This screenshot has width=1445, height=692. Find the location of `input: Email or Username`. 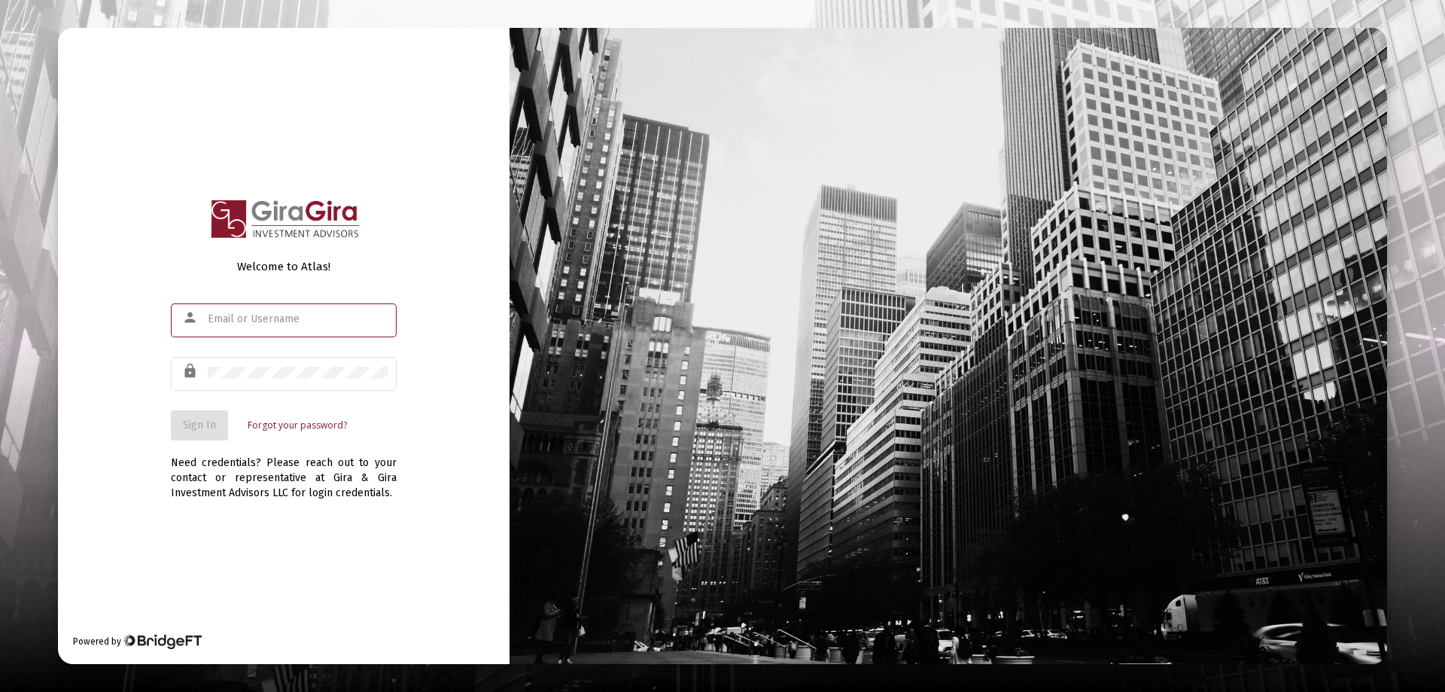

input: Email or Username is located at coordinates (298, 319).